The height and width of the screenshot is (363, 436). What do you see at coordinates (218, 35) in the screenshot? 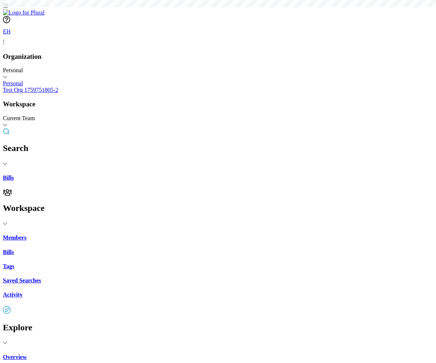
I see `a: EH` at bounding box center [218, 35].